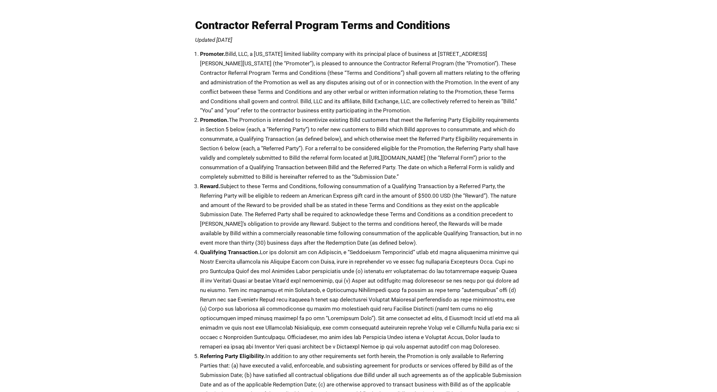 Image resolution: width=717 pixels, height=392 pixels. What do you see at coordinates (230, 252) in the screenshot?
I see `strong: Qualifying Transaction.` at bounding box center [230, 252].